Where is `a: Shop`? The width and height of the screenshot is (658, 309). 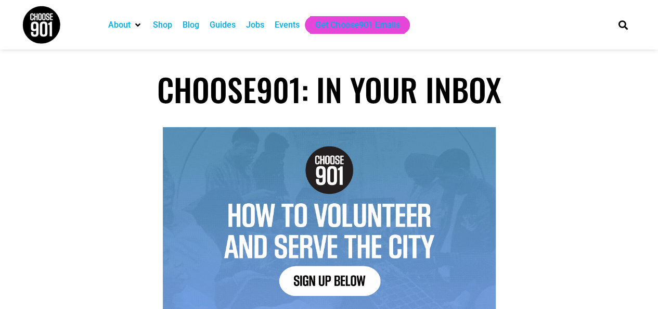
a: Shop is located at coordinates (162, 25).